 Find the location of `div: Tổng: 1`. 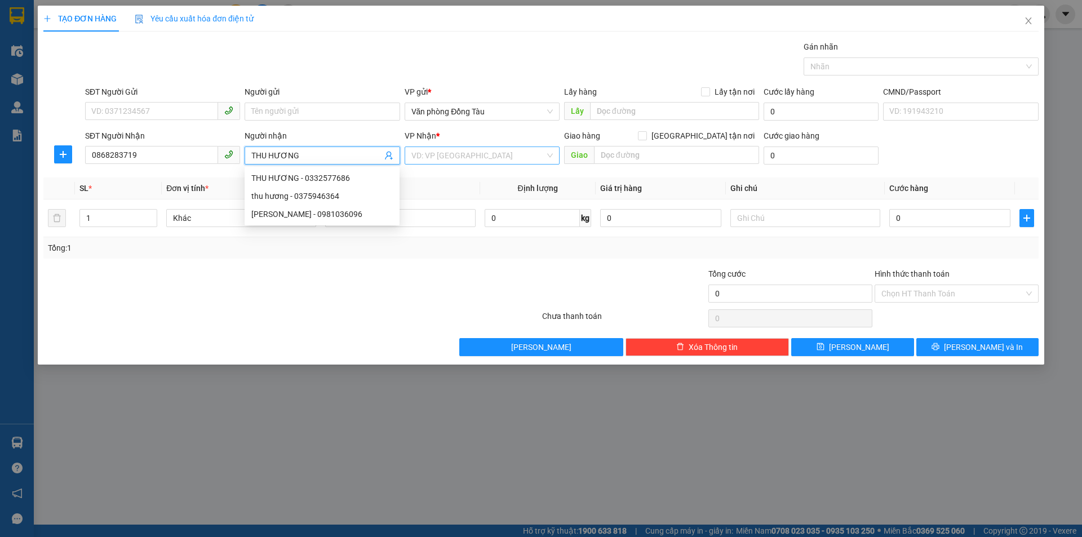

div: Tổng: 1 is located at coordinates (233, 248).